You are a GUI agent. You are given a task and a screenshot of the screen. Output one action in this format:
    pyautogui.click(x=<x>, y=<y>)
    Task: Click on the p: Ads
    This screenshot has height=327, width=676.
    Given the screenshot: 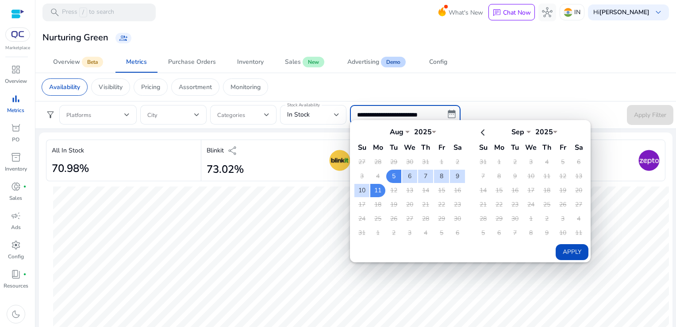 What is the action you would take?
    pyautogui.click(x=16, y=227)
    